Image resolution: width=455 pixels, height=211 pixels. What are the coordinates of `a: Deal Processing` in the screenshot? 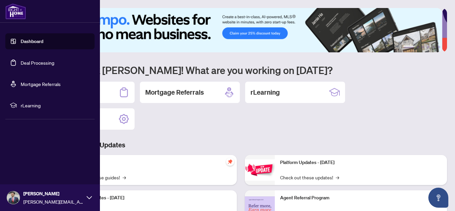 It's located at (37, 63).